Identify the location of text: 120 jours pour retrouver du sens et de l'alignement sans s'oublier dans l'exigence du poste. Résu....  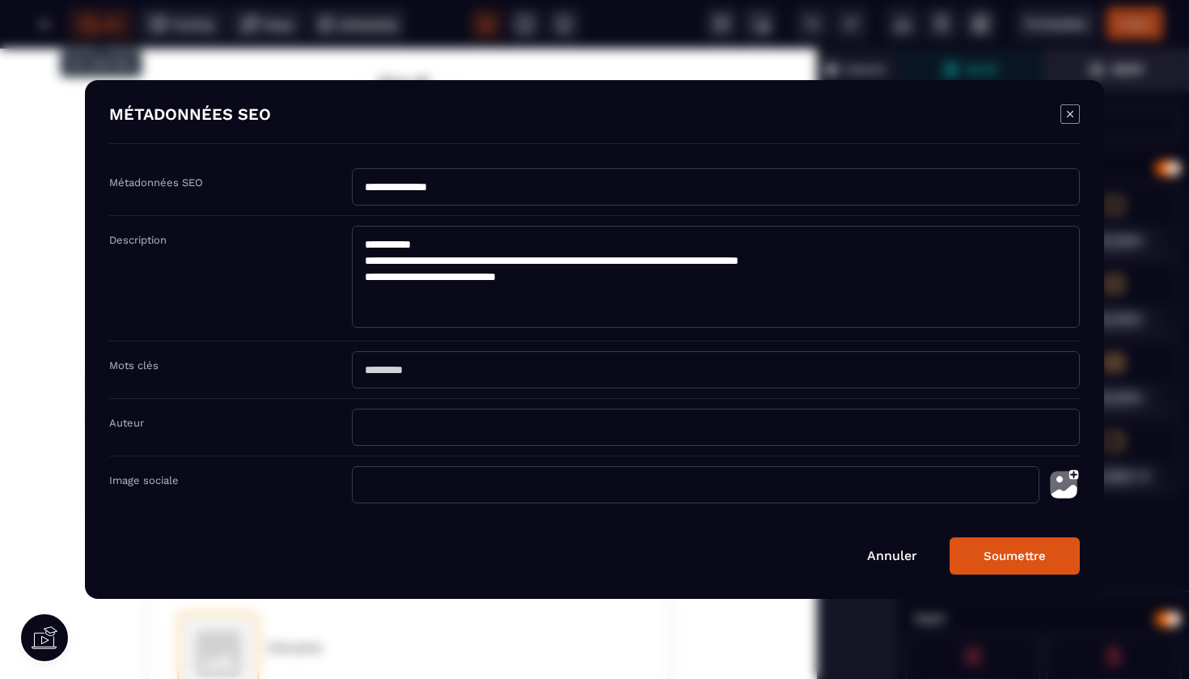
(408, 226).